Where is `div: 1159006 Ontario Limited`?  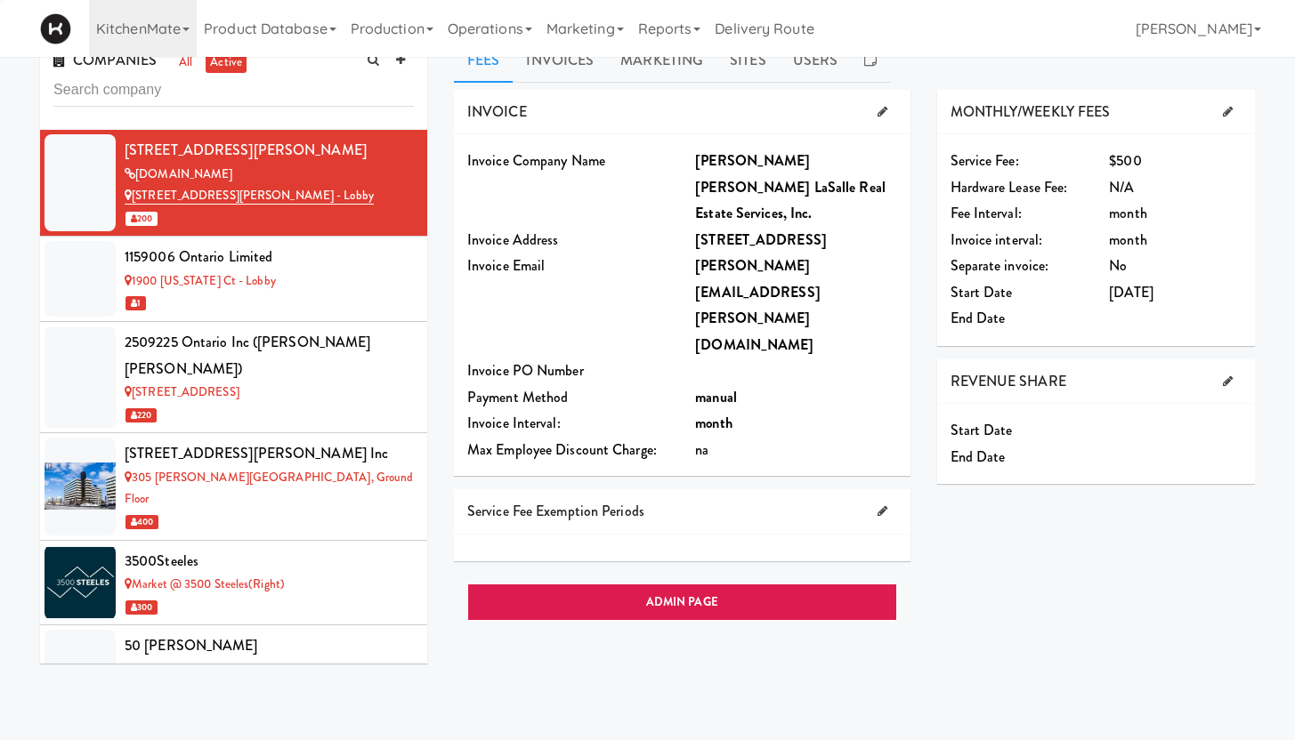 div: 1159006 Ontario Limited is located at coordinates (269, 257).